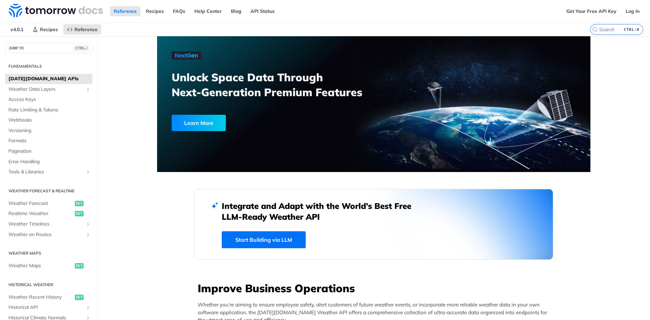 This screenshot has height=320, width=650. What do you see at coordinates (199, 123) in the screenshot?
I see `div: Learn More` at bounding box center [199, 123].